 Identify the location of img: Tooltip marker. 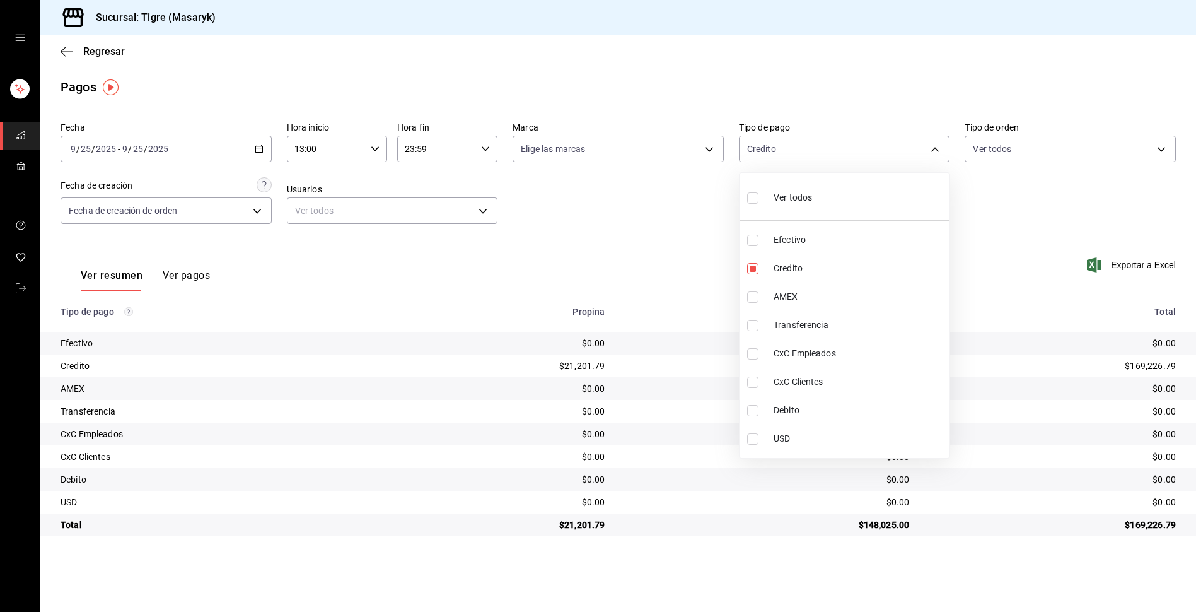
(110, 87).